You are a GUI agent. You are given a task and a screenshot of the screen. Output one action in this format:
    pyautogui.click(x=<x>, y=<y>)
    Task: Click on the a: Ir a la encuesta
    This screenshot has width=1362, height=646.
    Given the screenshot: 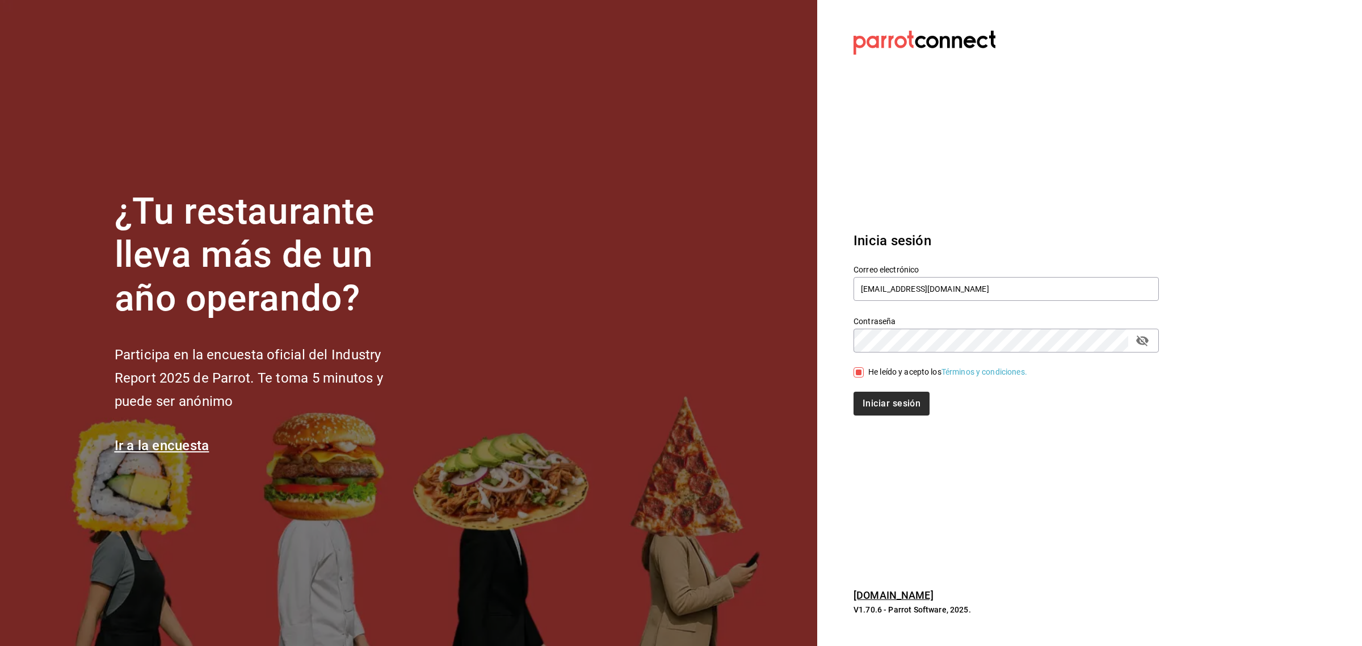 What is the action you would take?
    pyautogui.click(x=162, y=446)
    